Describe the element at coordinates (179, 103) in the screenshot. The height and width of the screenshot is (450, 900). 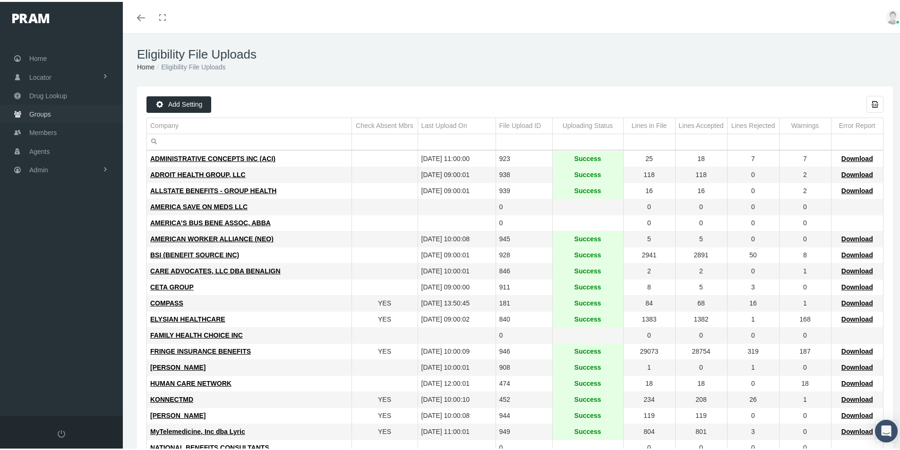
I see `div: Add Setting` at that location.